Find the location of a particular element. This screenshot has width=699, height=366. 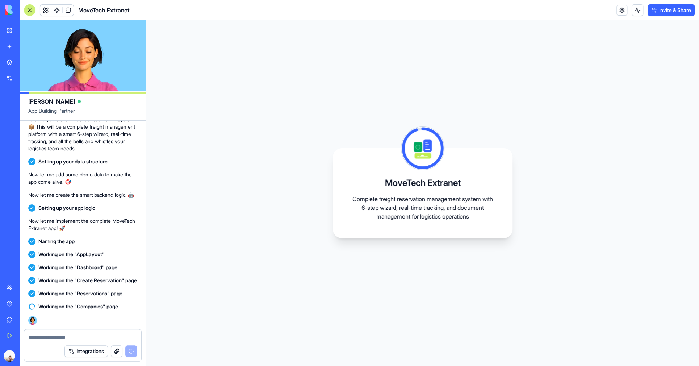

h3: MoveTech Extranet is located at coordinates (423, 183).